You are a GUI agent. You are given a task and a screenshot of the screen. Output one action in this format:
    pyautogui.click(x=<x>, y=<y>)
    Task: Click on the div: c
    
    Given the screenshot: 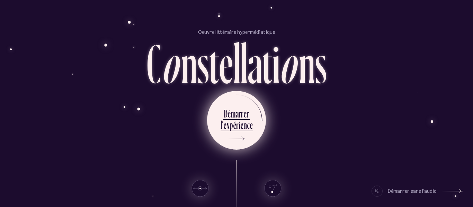 What is the action you would take?
    pyautogui.click(x=248, y=125)
    